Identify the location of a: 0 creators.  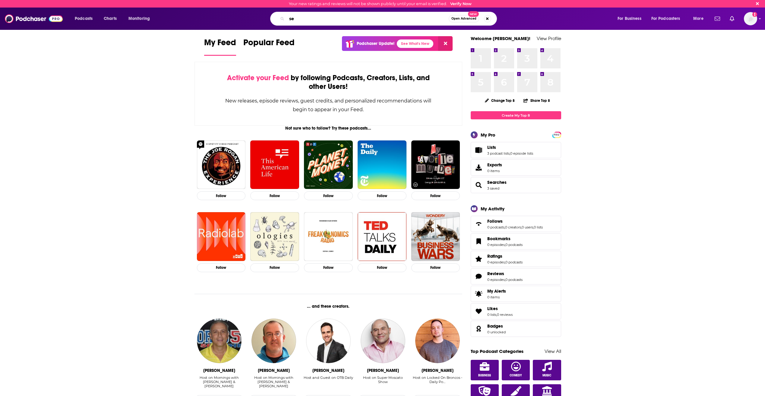
(513, 227).